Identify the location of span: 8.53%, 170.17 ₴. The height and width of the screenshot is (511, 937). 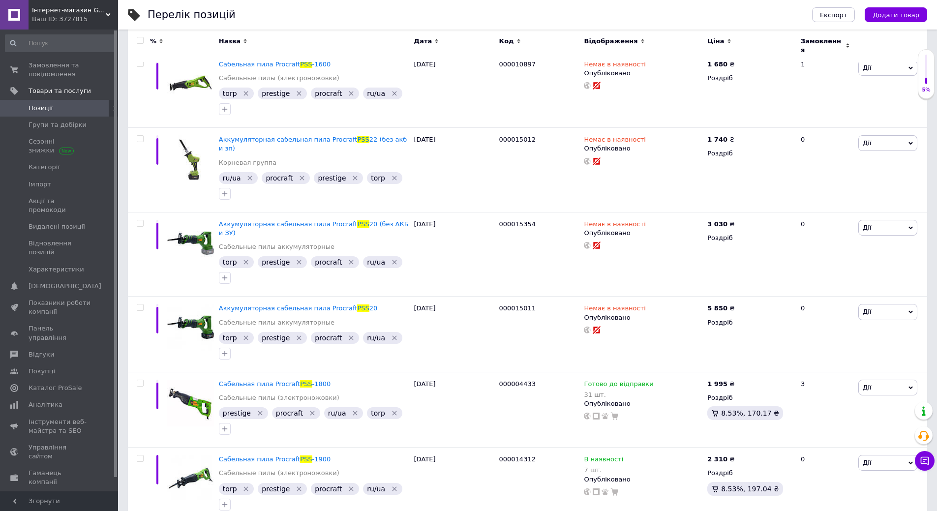
(750, 413).